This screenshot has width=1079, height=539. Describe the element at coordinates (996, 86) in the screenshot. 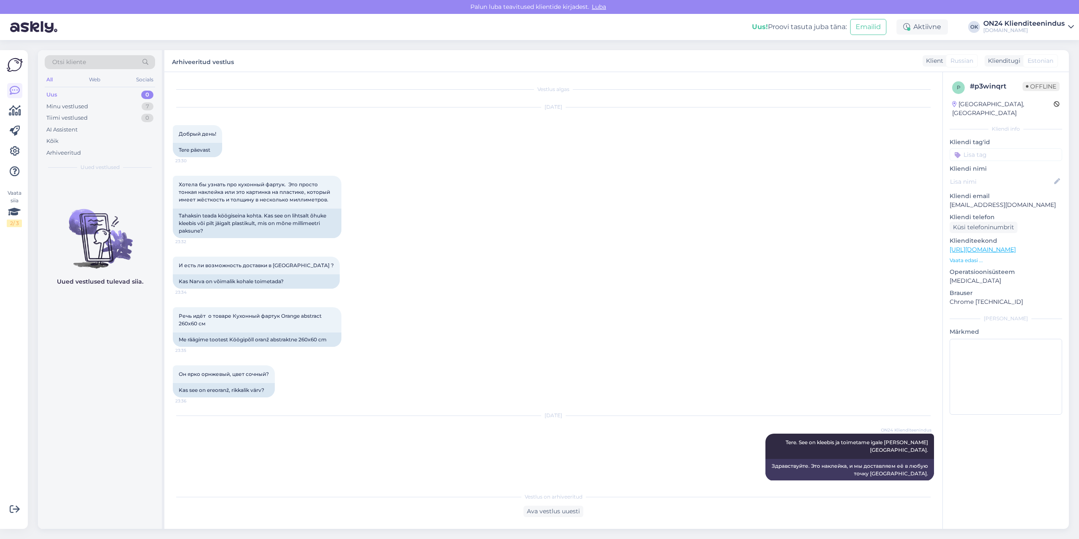

I see `div: # p3winqrt` at that location.